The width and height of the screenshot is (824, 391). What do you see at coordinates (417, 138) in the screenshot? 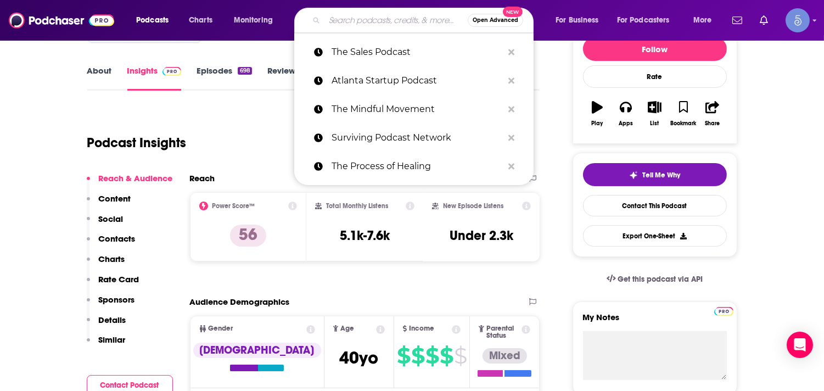
I see `p: Surviving Podcast Network` at bounding box center [417, 138].